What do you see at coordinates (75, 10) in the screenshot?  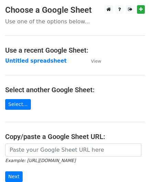 I see `h3: Choose a Google Sheet` at bounding box center [75, 10].